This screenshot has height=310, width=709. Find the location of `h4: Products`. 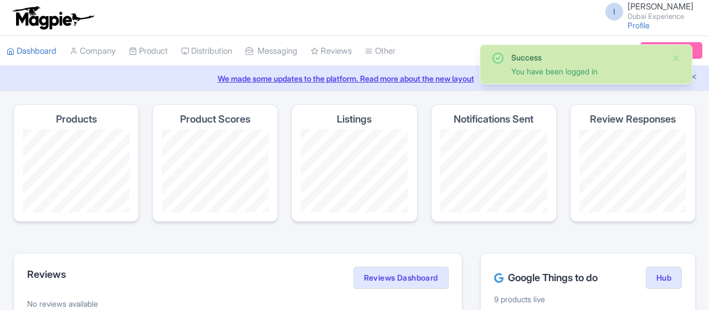

h4: Products is located at coordinates (76, 119).